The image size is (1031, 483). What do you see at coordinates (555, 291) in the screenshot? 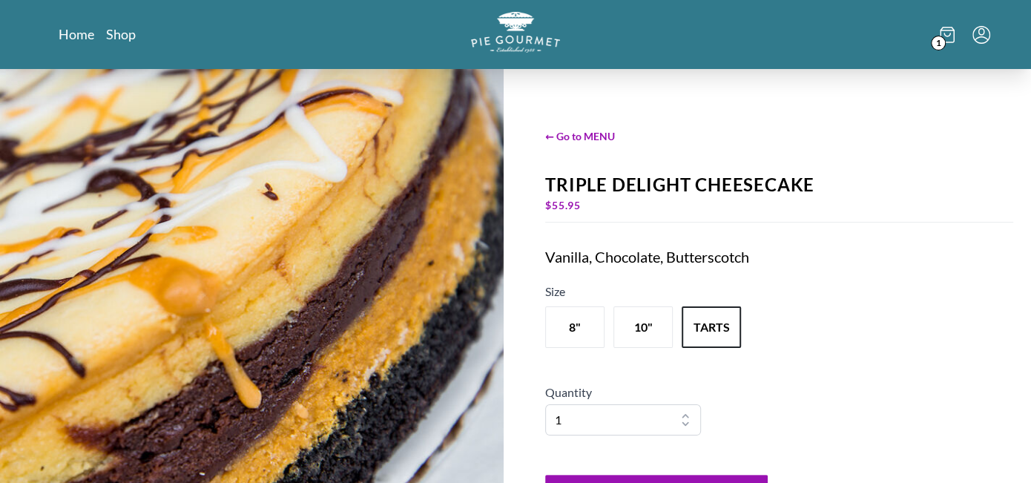
I see `span: Size` at bounding box center [555, 291].